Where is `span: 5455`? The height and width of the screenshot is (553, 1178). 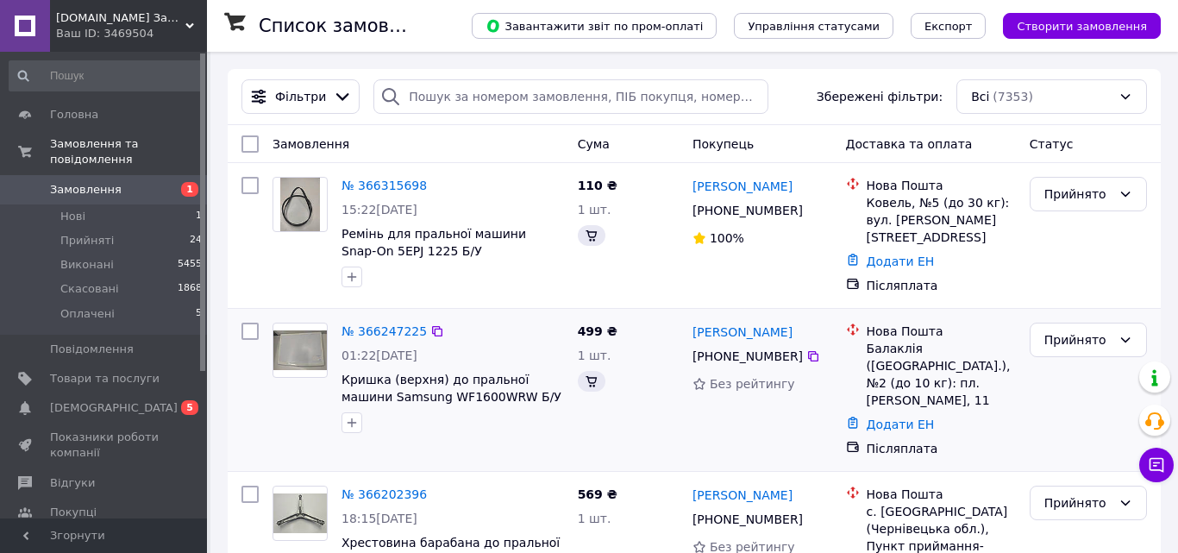 span: 5455 is located at coordinates (190, 265).